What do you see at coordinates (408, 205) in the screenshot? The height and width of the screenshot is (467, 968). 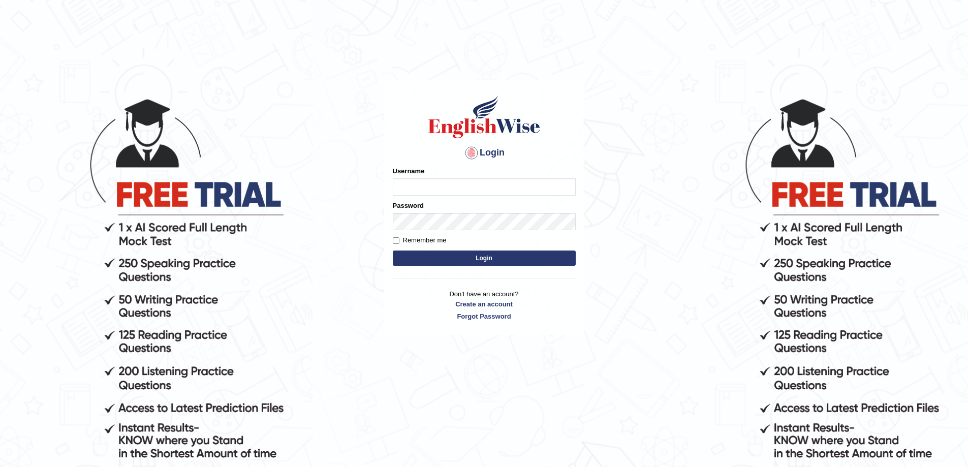 I see `label: Password` at bounding box center [408, 205].